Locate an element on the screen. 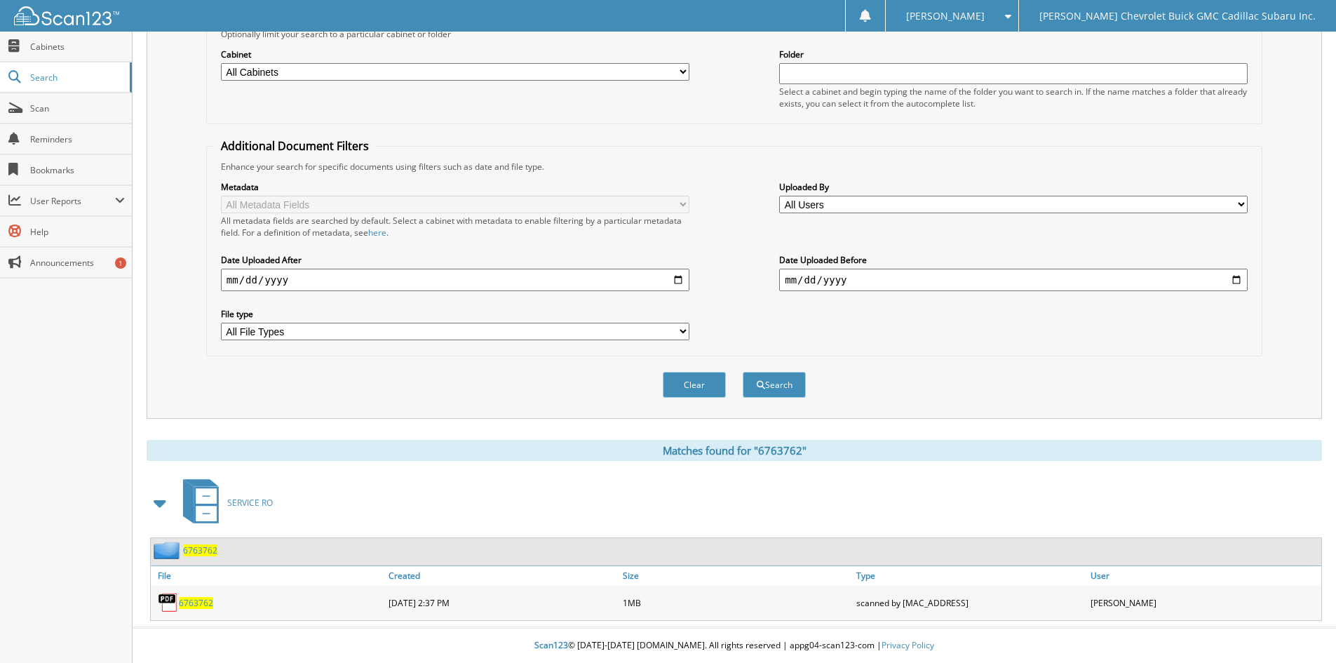  div: 1MB is located at coordinates (736, 602).